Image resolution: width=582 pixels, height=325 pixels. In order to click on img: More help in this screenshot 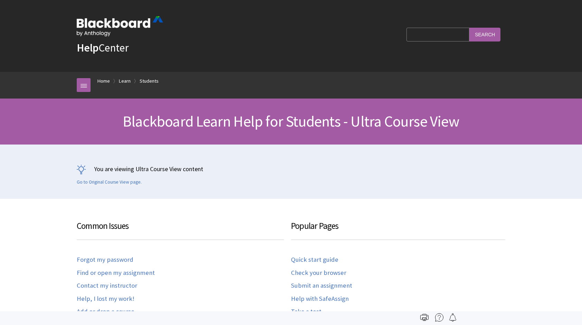, I will do `click(439, 317)`.